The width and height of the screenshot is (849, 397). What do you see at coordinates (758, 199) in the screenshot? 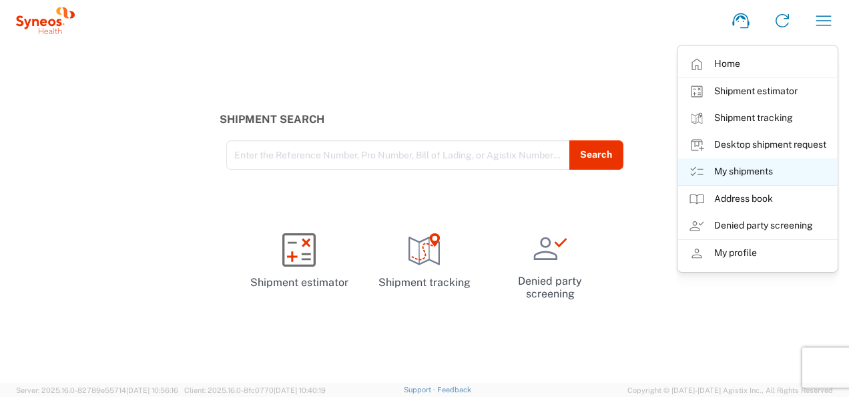
I see `a: Address book` at bounding box center [758, 199].